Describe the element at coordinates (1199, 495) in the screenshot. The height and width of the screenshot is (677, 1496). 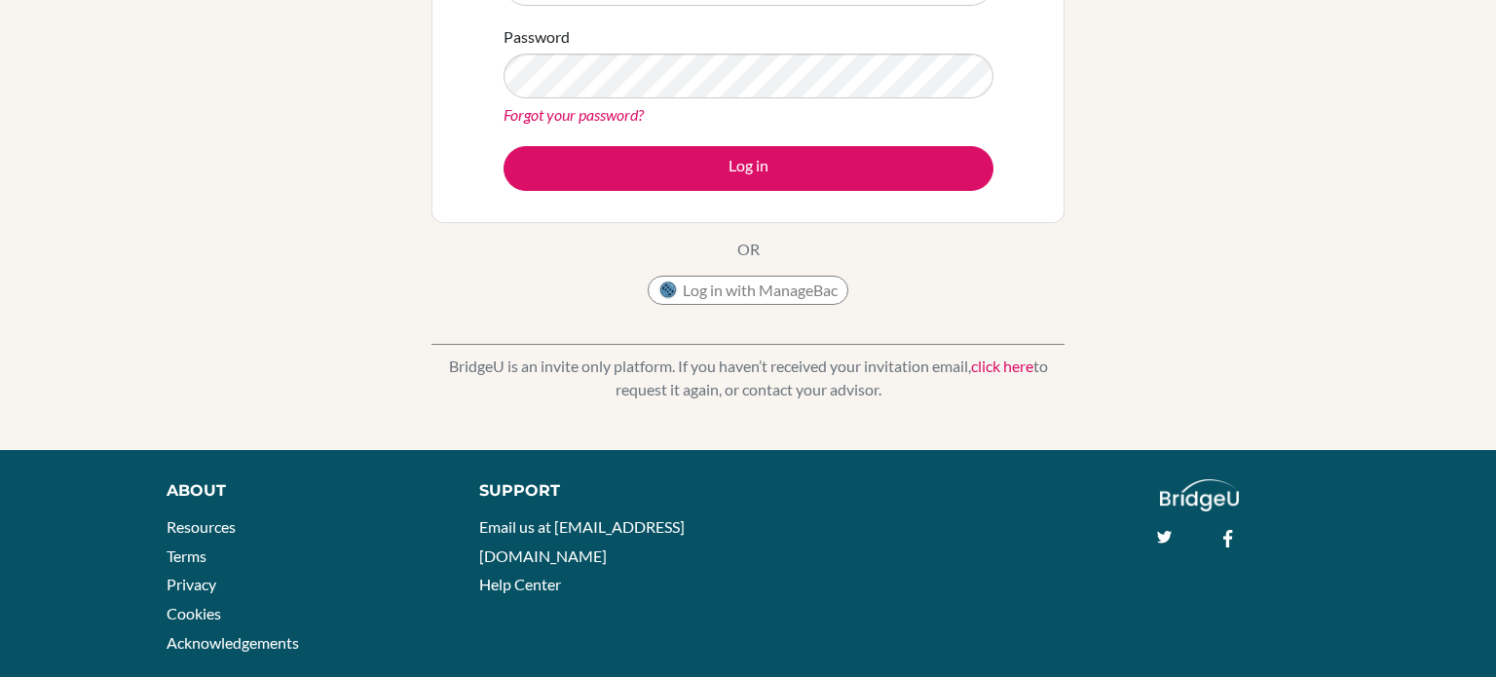
I see `img: logo_white@2x-f4f0deed5e89b7ecb1c2cc34c3e3d731f90f0f143d5ea2071677605dd97b5244.png` at that location.